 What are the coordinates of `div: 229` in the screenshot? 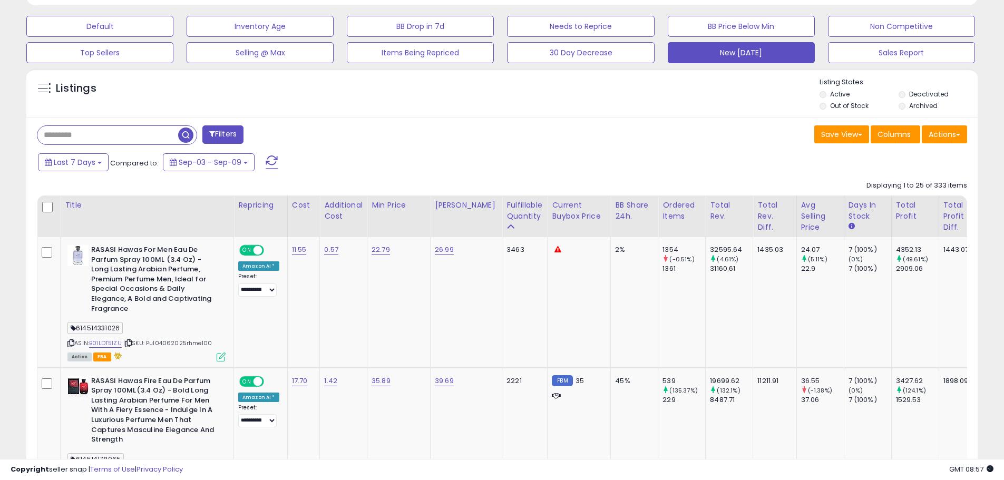 It's located at (683, 400).